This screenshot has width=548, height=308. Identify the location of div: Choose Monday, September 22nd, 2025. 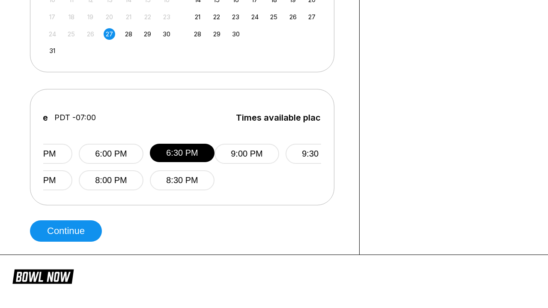
(216, 17).